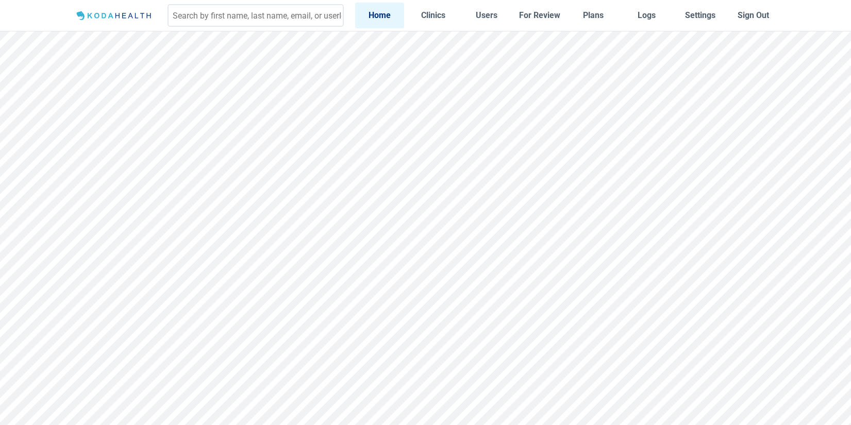  Describe the element at coordinates (256, 15) in the screenshot. I see `input: Search by first name, last name, email, or userId` at that location.